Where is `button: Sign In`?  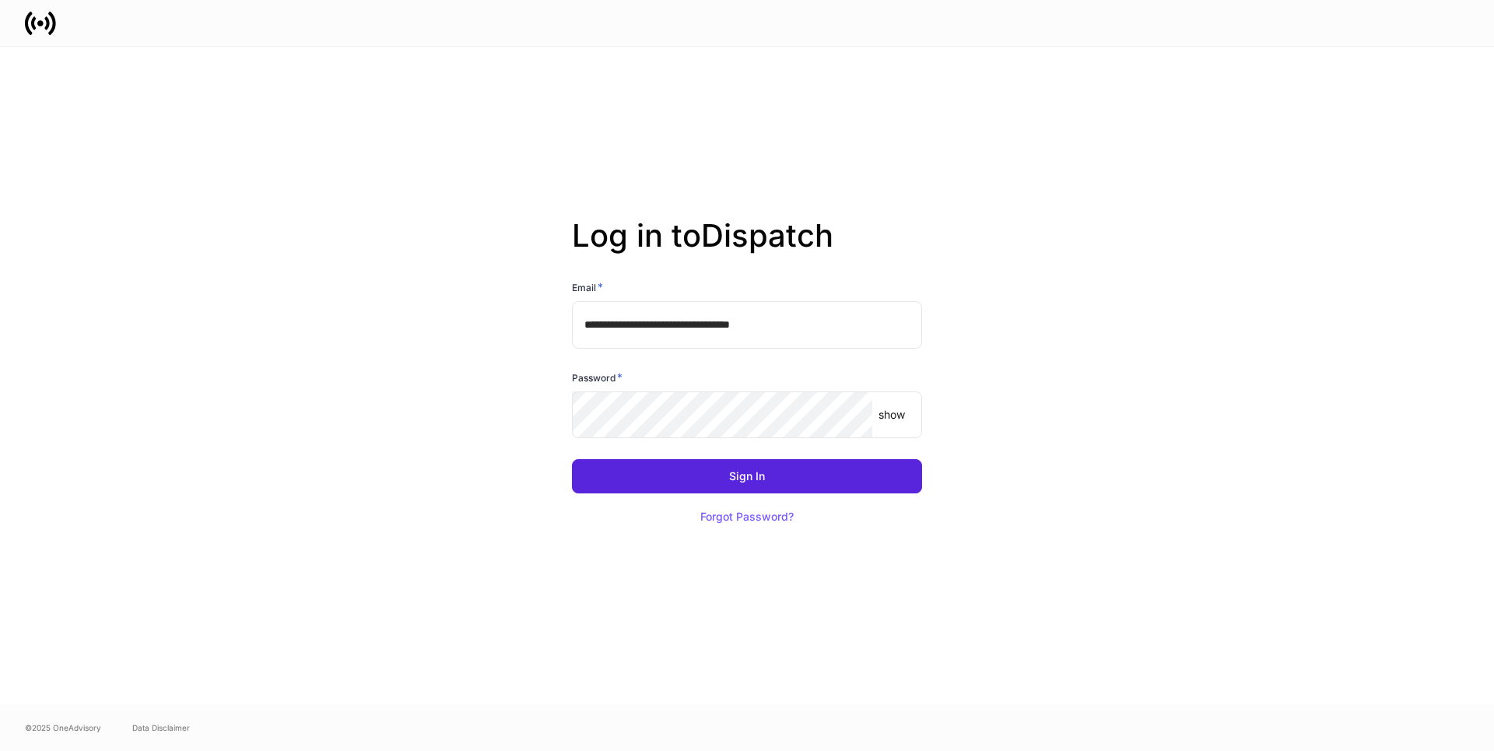
button: Sign In is located at coordinates (747, 476).